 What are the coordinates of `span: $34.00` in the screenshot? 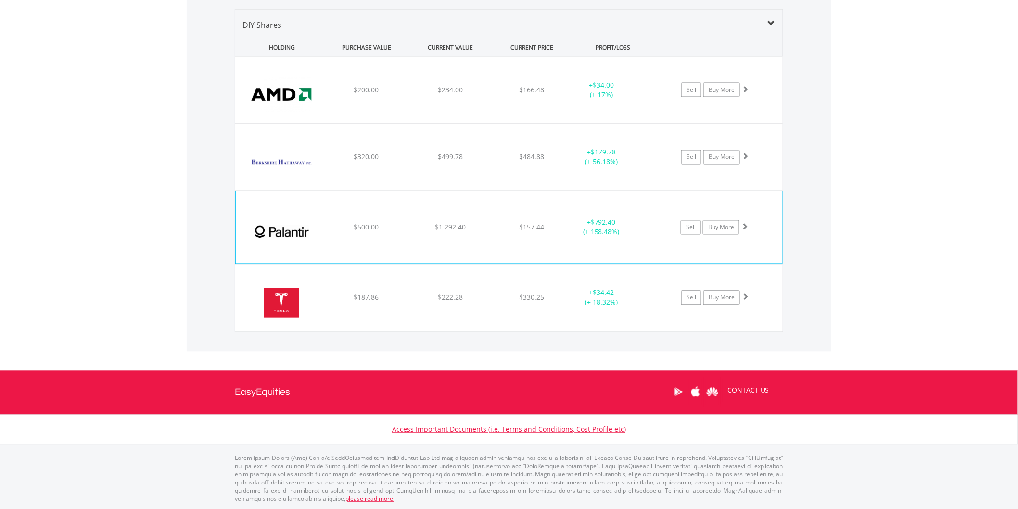 It's located at (603, 85).